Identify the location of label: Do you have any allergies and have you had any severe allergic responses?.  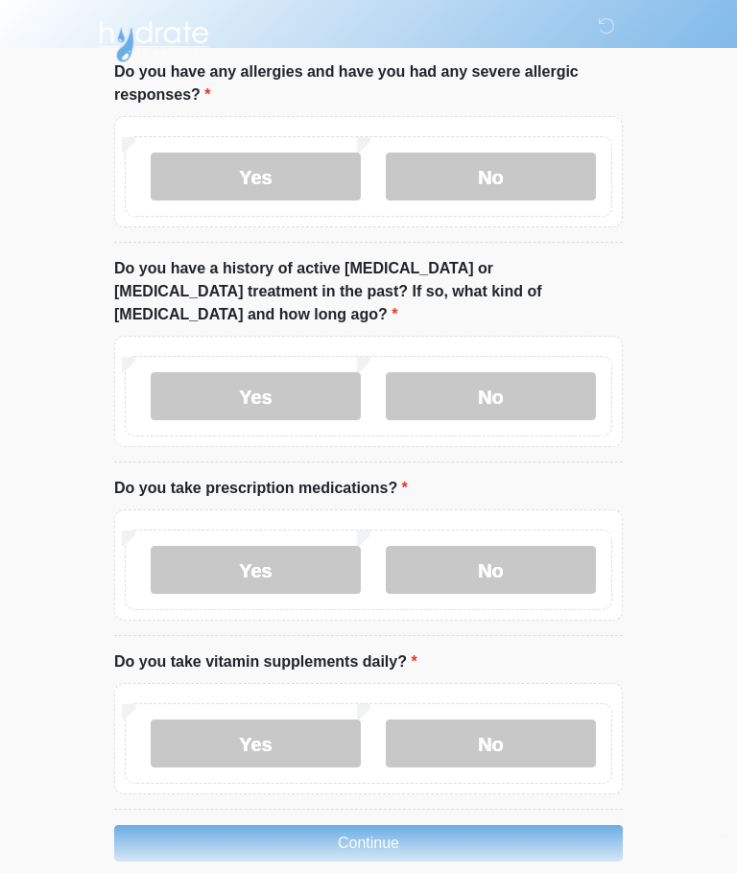
(368, 83).